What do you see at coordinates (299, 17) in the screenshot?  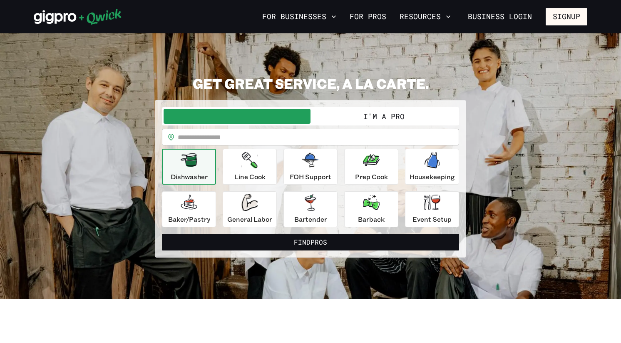 I see `button: For Businesses` at bounding box center [299, 17].